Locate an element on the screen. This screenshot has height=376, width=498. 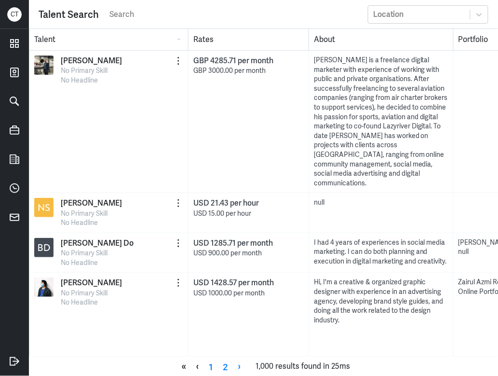
div: C T is located at coordinates (14, 14).